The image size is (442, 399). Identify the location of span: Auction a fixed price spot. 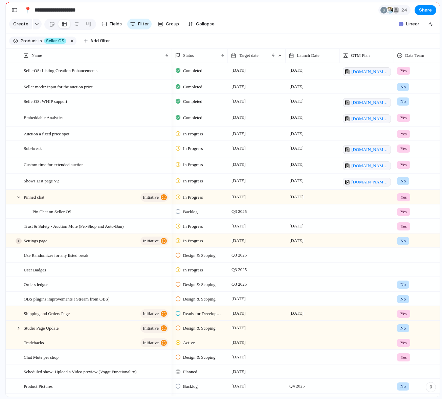
(46, 133).